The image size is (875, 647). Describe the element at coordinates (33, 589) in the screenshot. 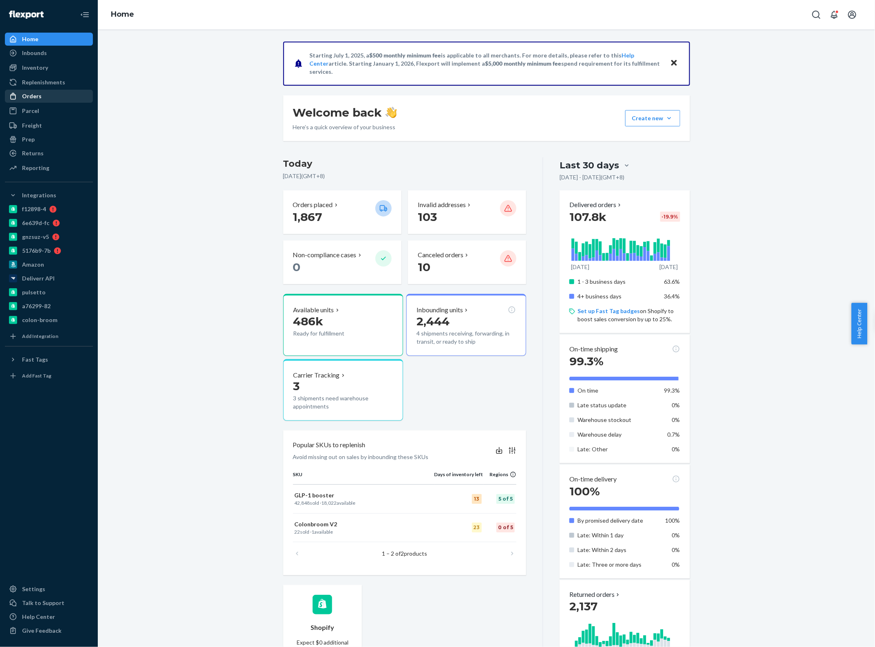

I see `div: Settings` at that location.